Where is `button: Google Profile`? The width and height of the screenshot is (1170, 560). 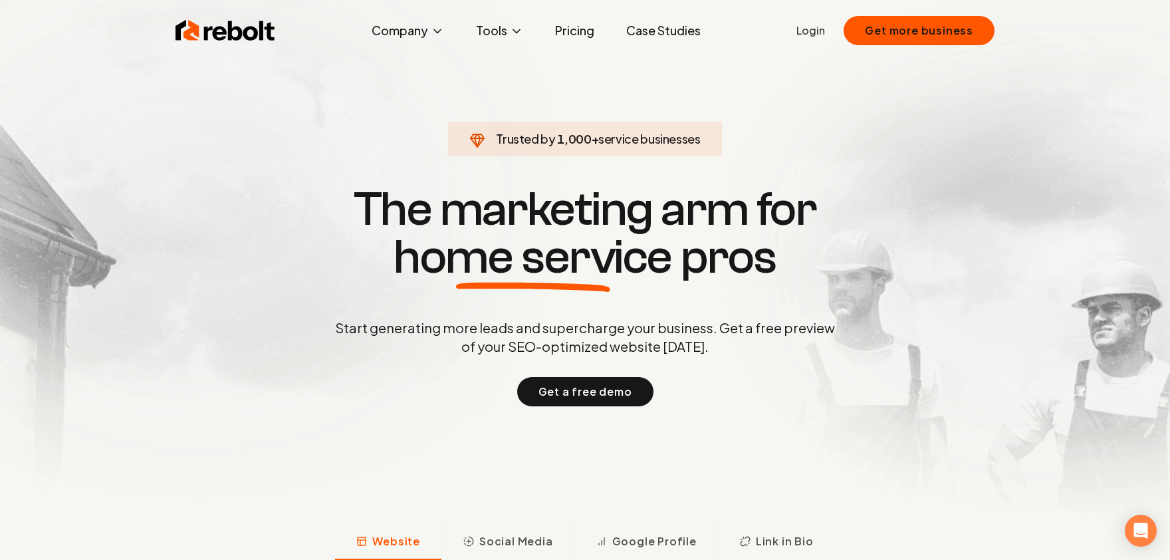 button: Google Profile is located at coordinates (646, 543).